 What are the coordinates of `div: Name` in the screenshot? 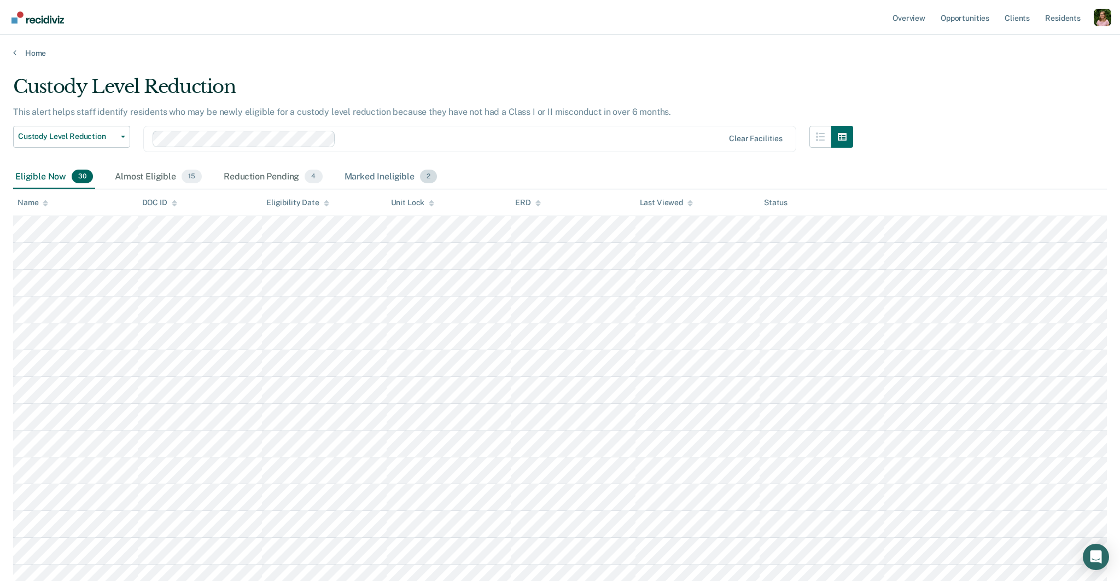 It's located at (33, 202).